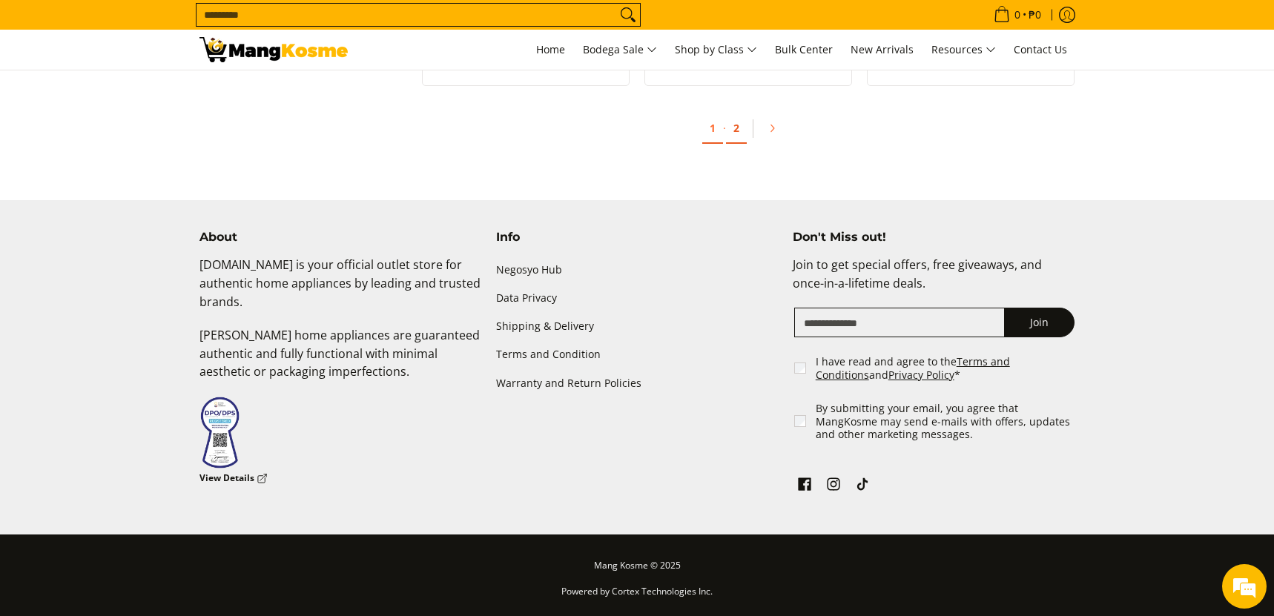 This screenshot has height=616, width=1274. What do you see at coordinates (881, 49) in the screenshot?
I see `span: New Arrivals` at bounding box center [881, 49].